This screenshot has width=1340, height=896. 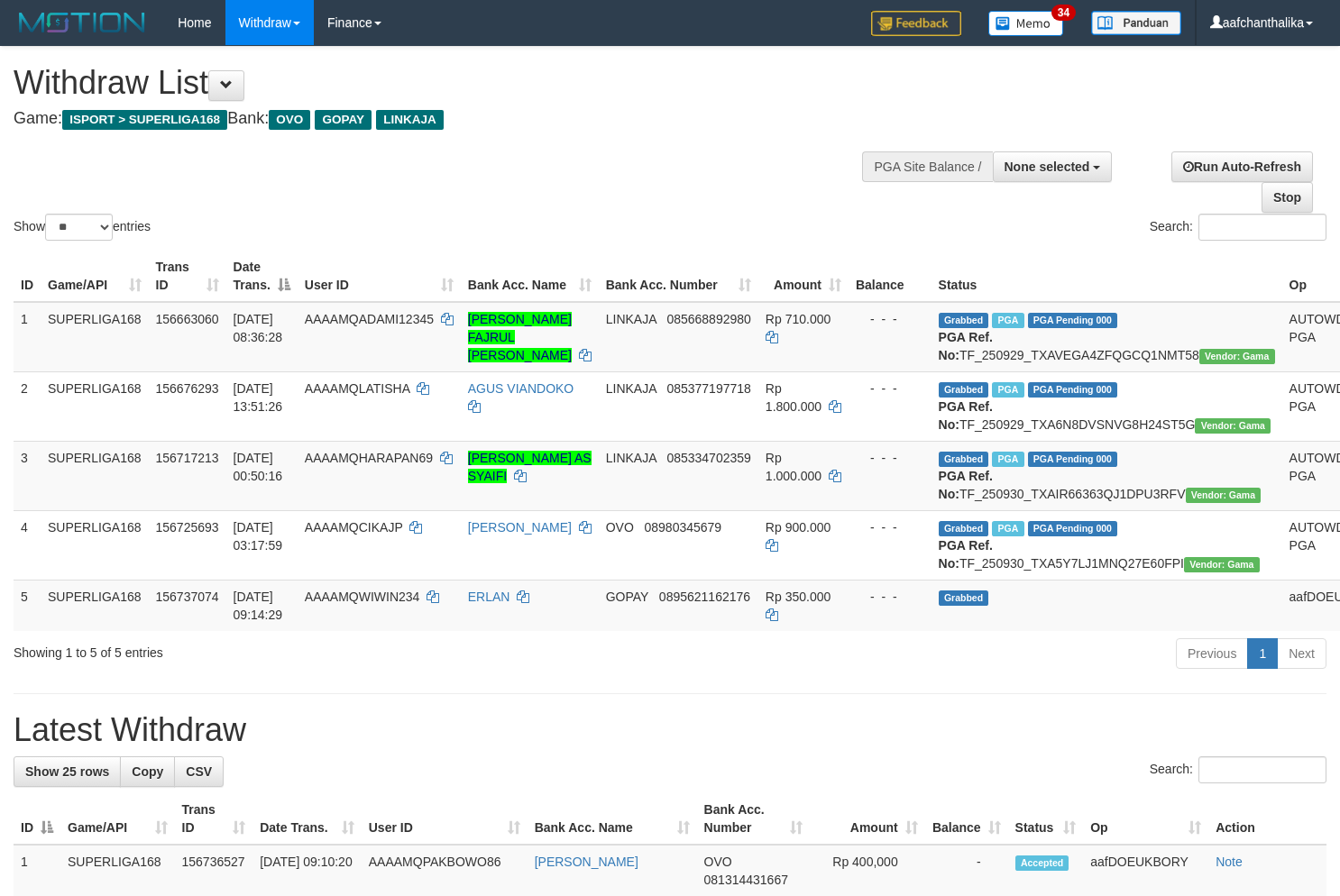 What do you see at coordinates (362, 596) in the screenshot?
I see `span: AAAAMQWIWIN234` at bounding box center [362, 596].